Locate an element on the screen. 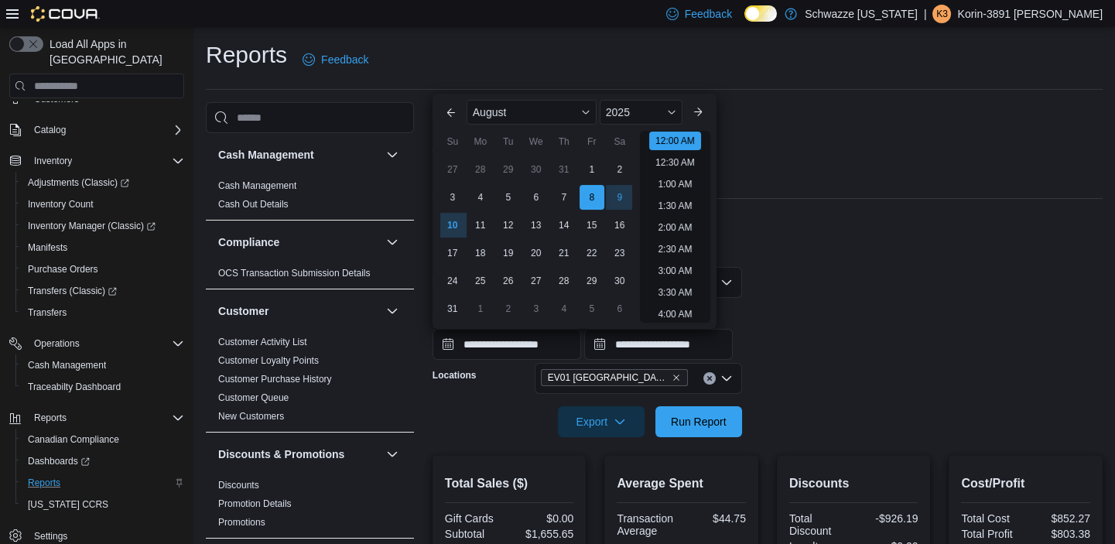 The image size is (1115, 544). a: Transfers is located at coordinates (47, 313).